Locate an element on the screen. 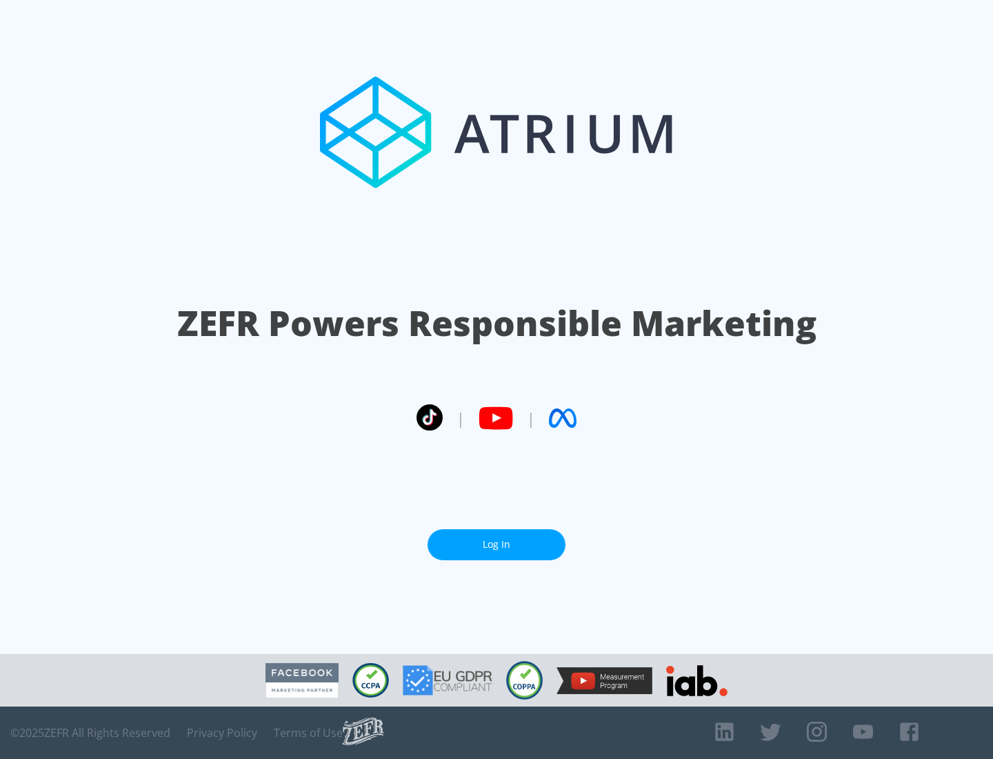 The width and height of the screenshot is (993, 759). a: Terms of Use is located at coordinates (308, 732).